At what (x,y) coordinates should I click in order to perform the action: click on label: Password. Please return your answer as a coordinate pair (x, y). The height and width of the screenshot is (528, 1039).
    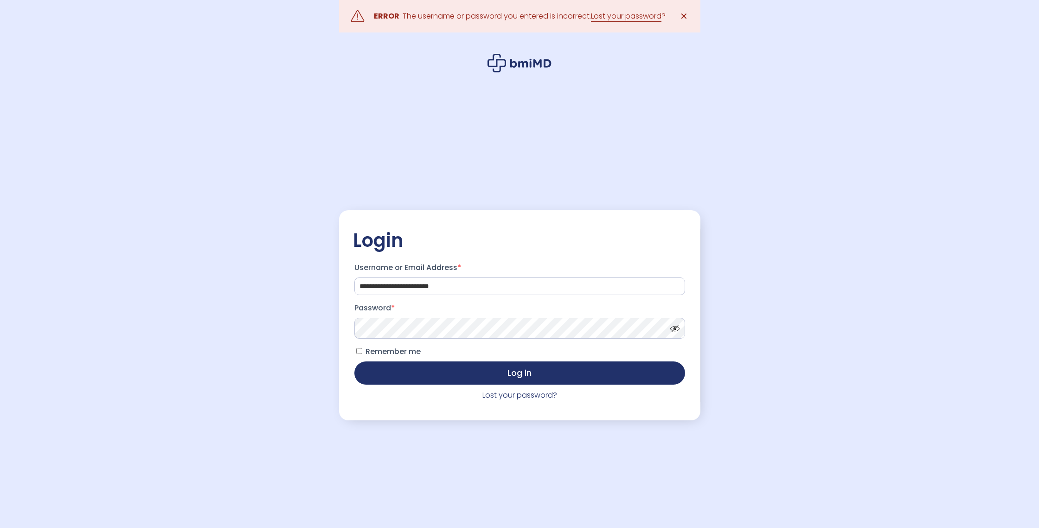
    Looking at the image, I should click on (520, 308).